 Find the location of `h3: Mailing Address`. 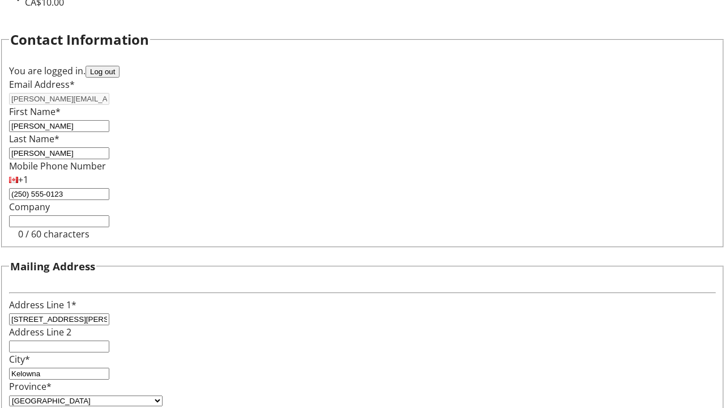

h3: Mailing Address is located at coordinates (53, 266).